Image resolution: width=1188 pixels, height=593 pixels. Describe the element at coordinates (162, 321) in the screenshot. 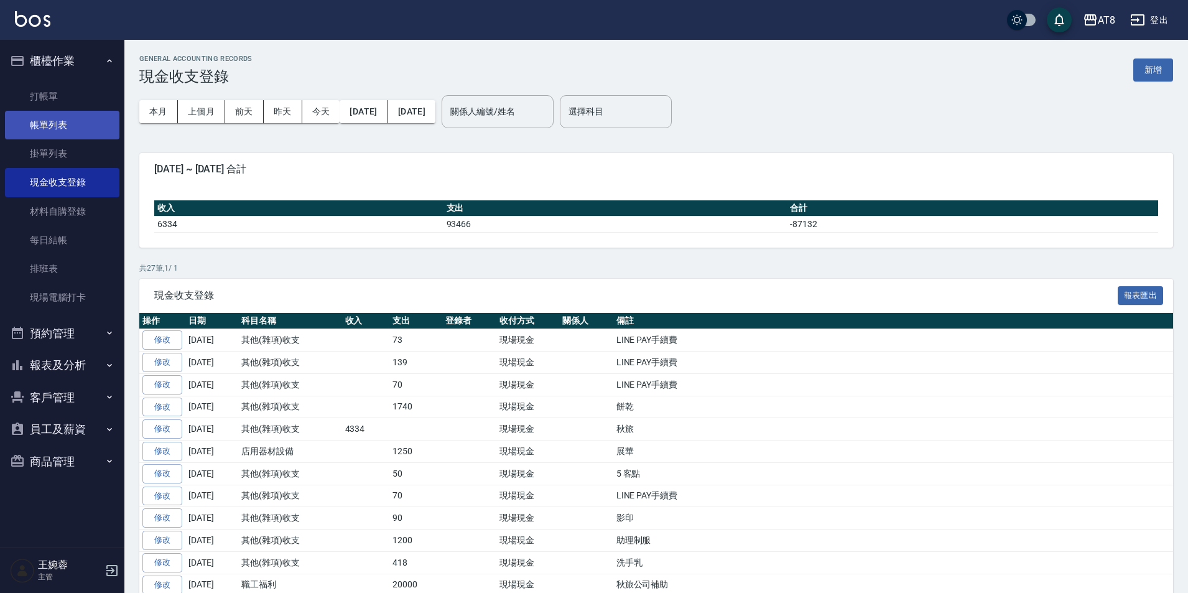

I see `th: 操作` at that location.